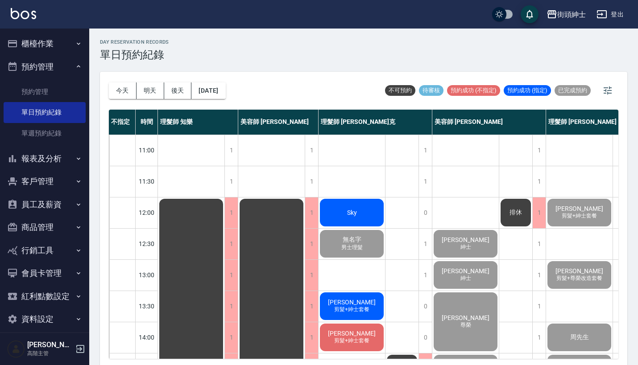  I want to click on button: 客戶管理, so click(45, 181).